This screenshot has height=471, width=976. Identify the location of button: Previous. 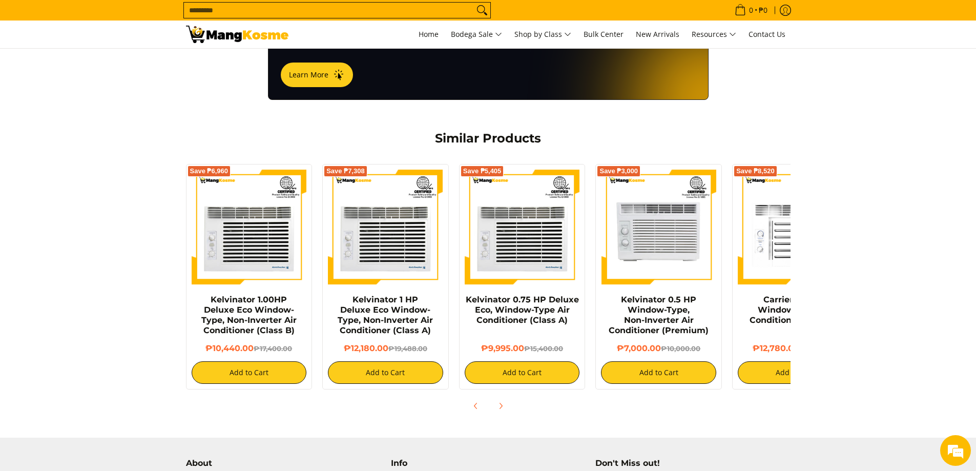
(476, 406).